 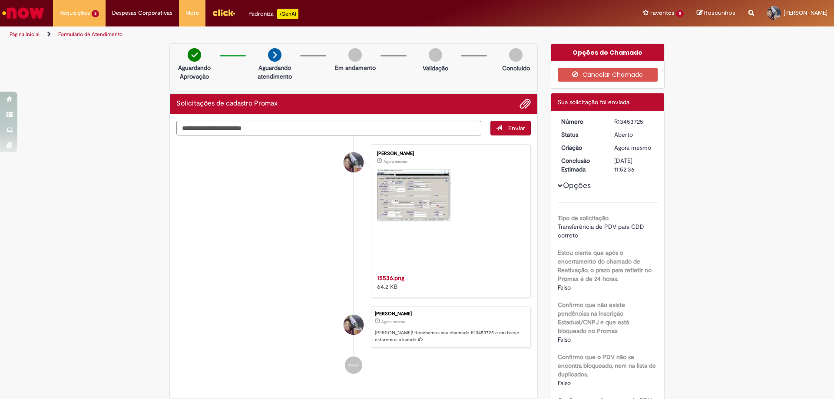 I want to click on button: Cancelar Chamado, so click(x=608, y=75).